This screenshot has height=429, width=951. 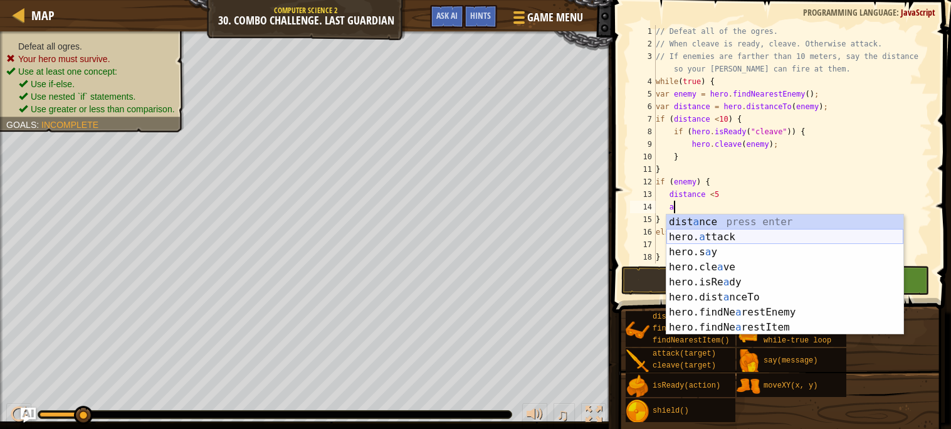 What do you see at coordinates (693, 328) in the screenshot?
I see `span: findNearestEnemy()` at bounding box center [693, 328].